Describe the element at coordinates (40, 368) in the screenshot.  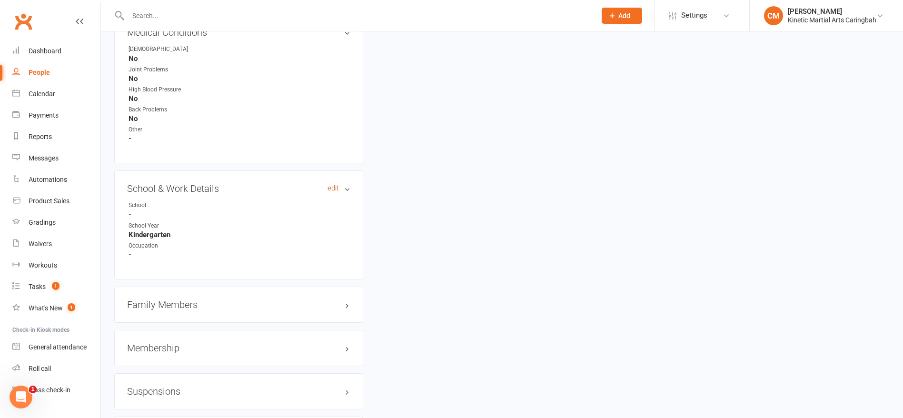
I see `div: Roll call` at that location.